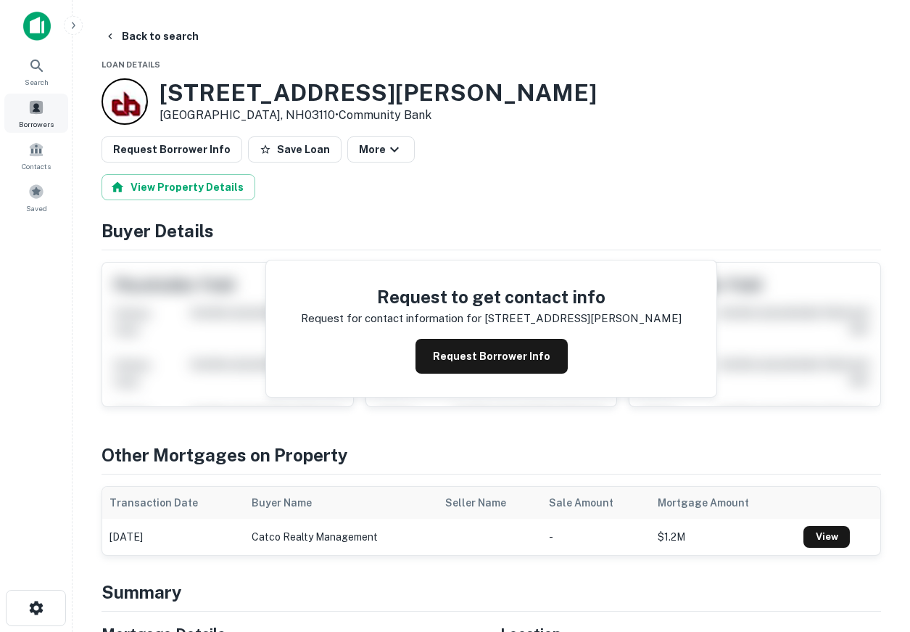 The image size is (910, 632). Describe the element at coordinates (36, 166) in the screenshot. I see `span: Contacts` at that location.